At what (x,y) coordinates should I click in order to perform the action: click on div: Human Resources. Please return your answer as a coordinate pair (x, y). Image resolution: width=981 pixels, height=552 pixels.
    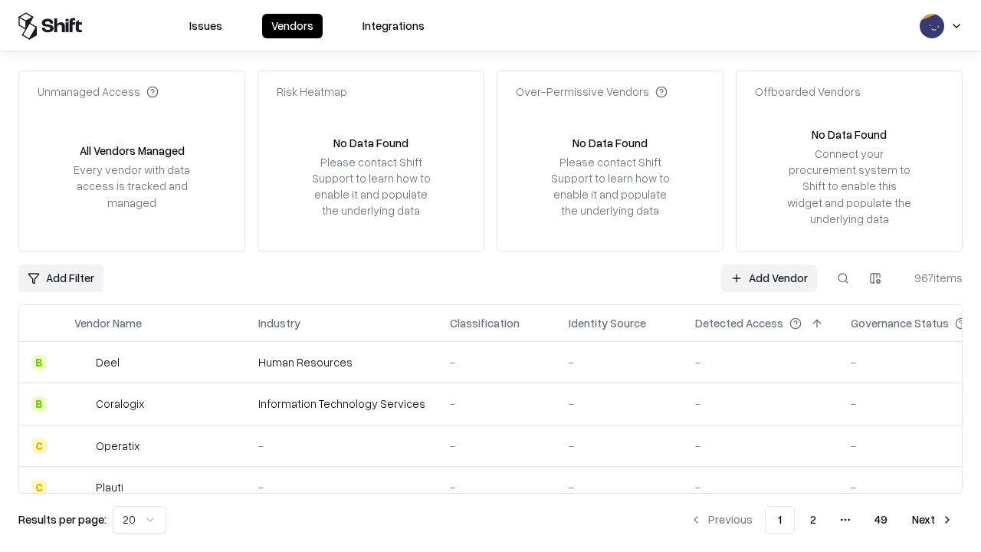
    Looking at the image, I should click on (342, 362).